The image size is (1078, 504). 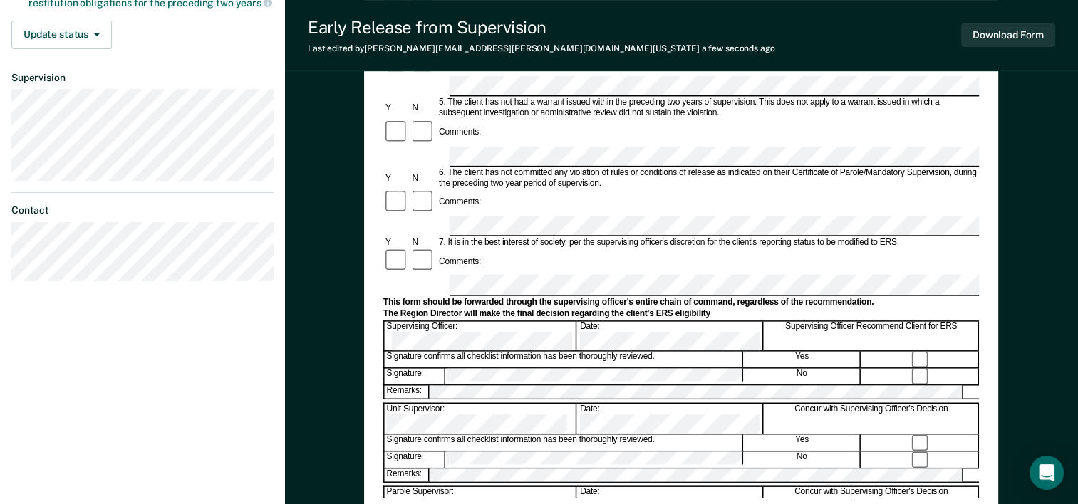 I want to click on button: Update status, so click(x=61, y=35).